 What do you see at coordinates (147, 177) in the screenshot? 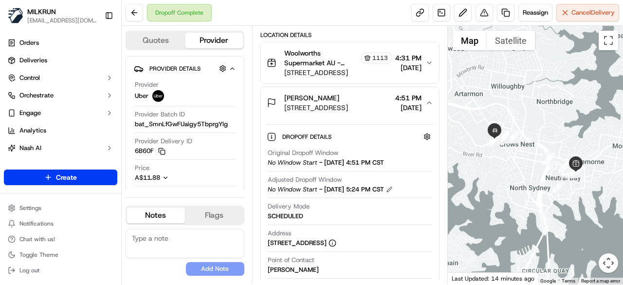
I see `span: A$11.88` at bounding box center [147, 177].